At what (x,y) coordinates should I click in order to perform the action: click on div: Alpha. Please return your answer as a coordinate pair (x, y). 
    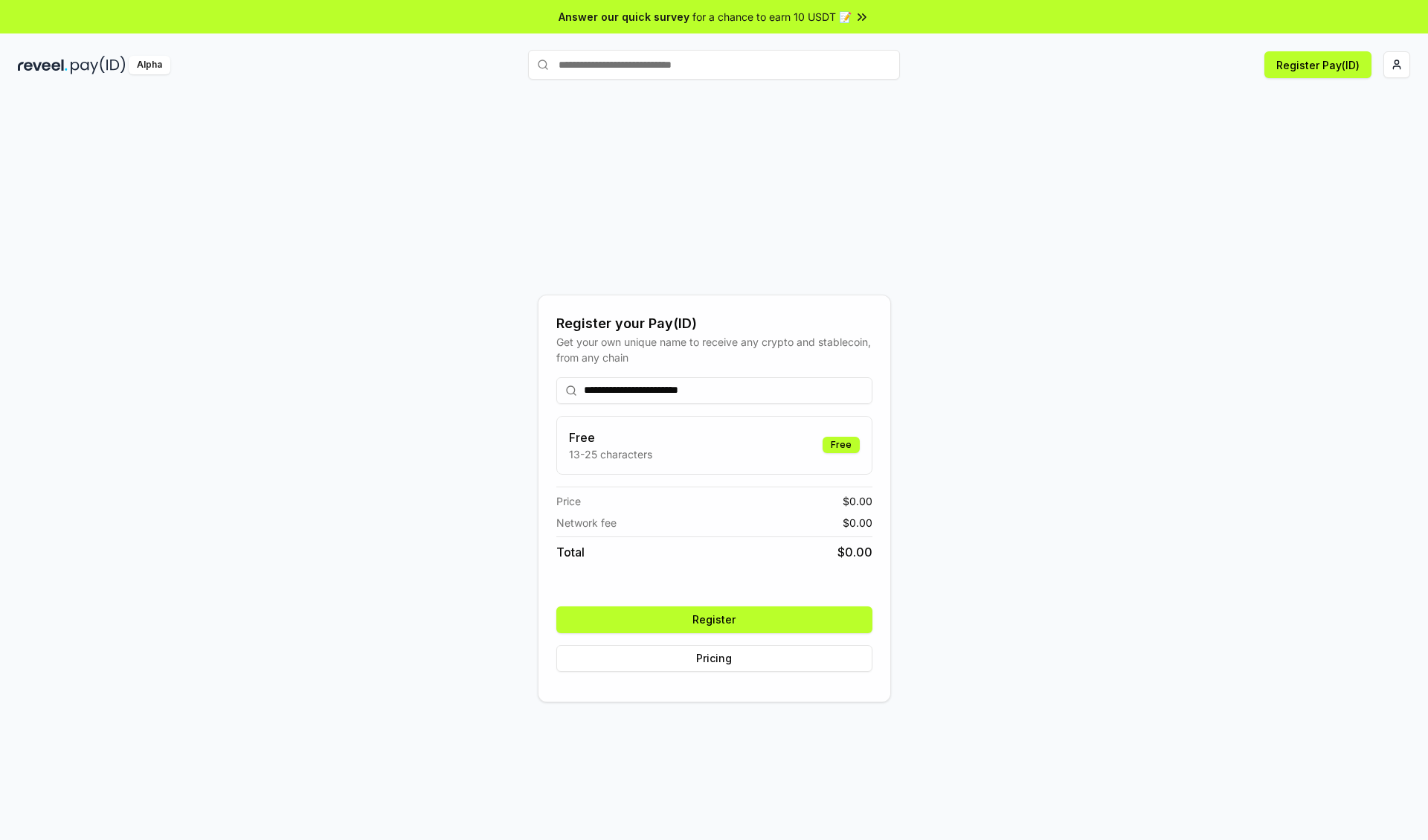
    Looking at the image, I should click on (149, 65).